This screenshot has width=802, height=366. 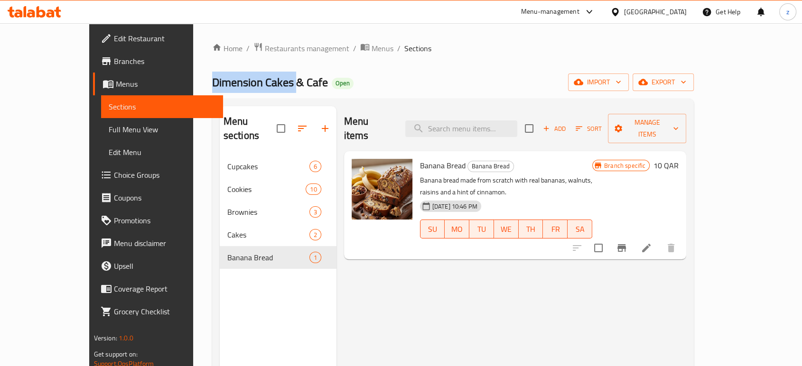 What do you see at coordinates (162, 107) in the screenshot?
I see `a: Sections` at bounding box center [162, 107].